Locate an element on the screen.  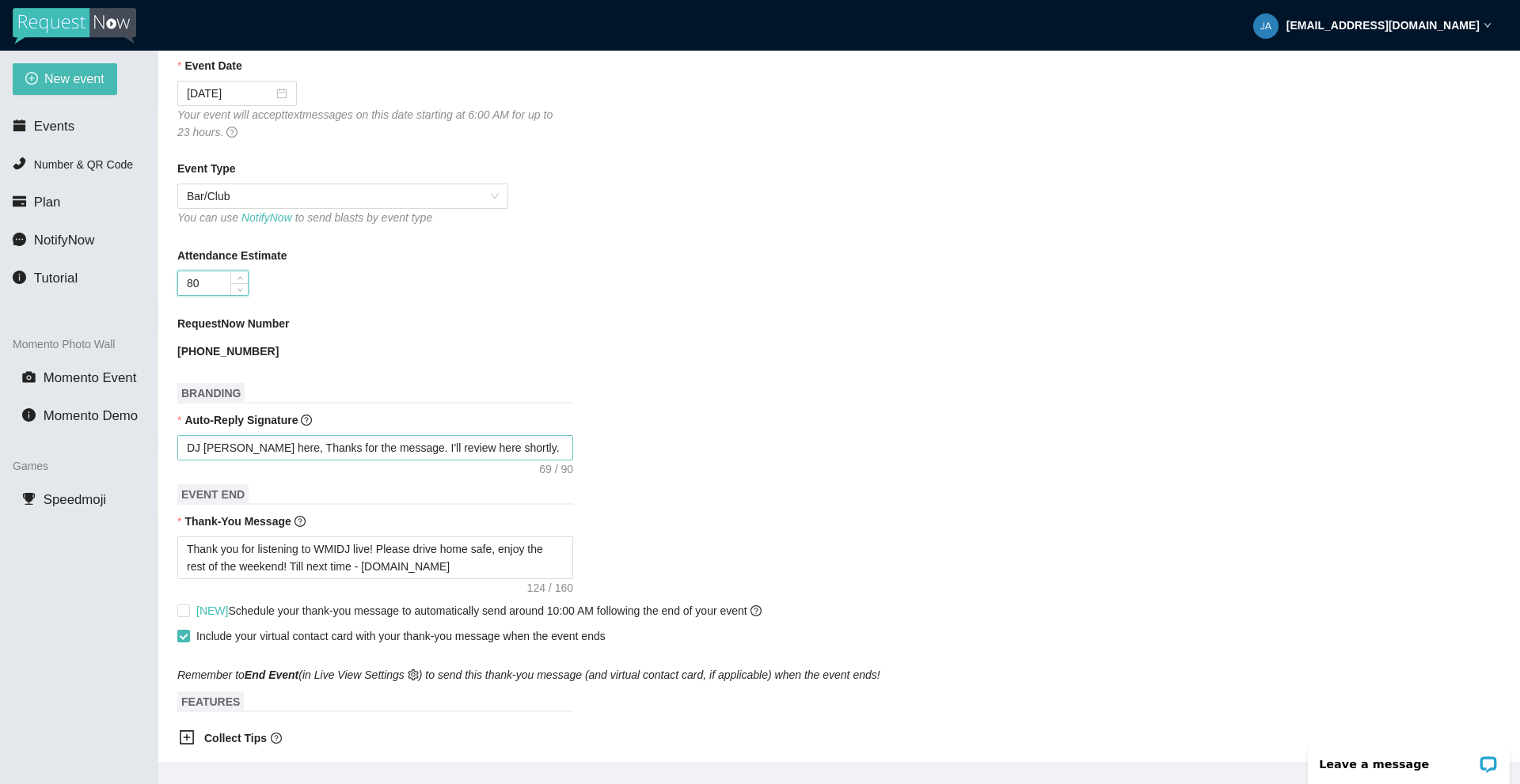
span: Schedule your thank-you message to automatically send around 10:00 AM following the end of your e... is located at coordinates (478, 610).